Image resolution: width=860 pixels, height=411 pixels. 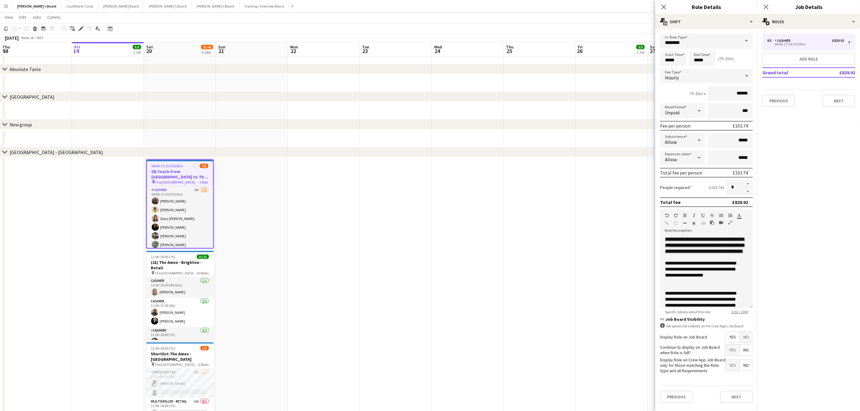 What do you see at coordinates (748, 191) in the screenshot?
I see `button: Decrease` at bounding box center [748, 191].